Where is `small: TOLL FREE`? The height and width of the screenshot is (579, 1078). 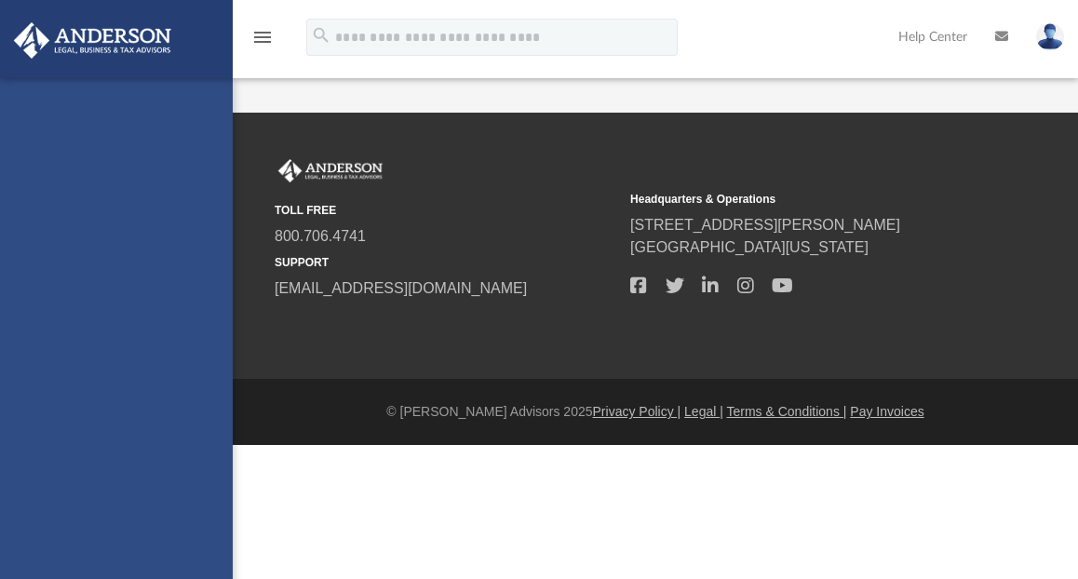
small: TOLL FREE is located at coordinates (446, 210).